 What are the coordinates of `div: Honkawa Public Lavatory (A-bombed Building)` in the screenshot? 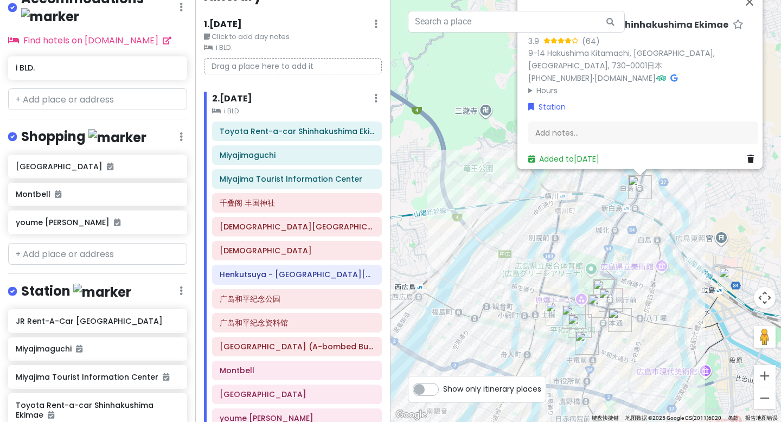 It's located at (558, 314).